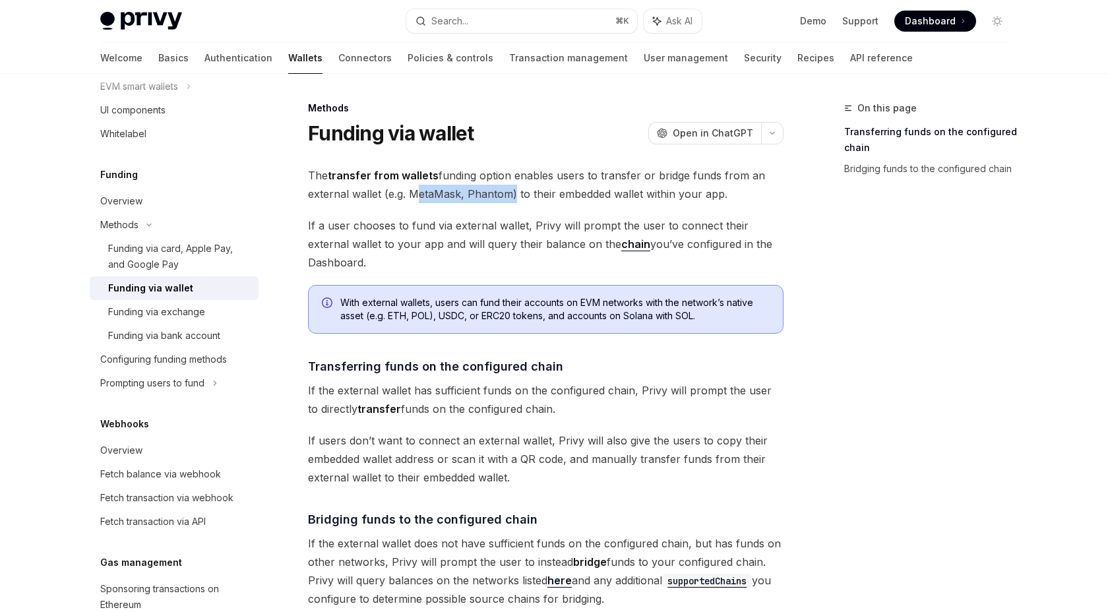 This screenshot has width=1108, height=612. What do you see at coordinates (125, 424) in the screenshot?
I see `h5: Webhooks` at bounding box center [125, 424].